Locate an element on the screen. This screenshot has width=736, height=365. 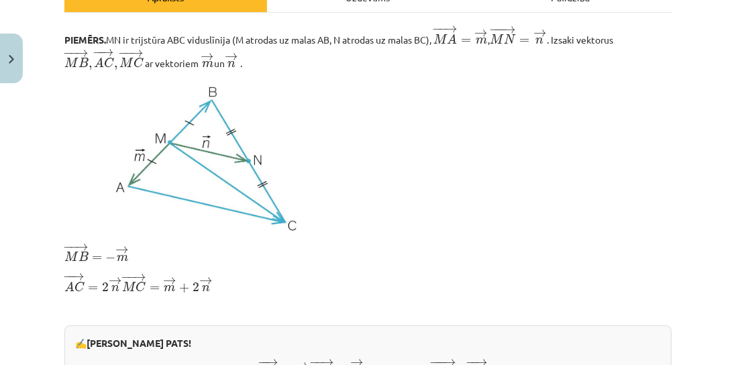
img: icon-close-lesson-0947bae3869378f0d4975bcd49f059093ad1ed9edebbc8119c70593378902aed.svg is located at coordinates (11, 59).